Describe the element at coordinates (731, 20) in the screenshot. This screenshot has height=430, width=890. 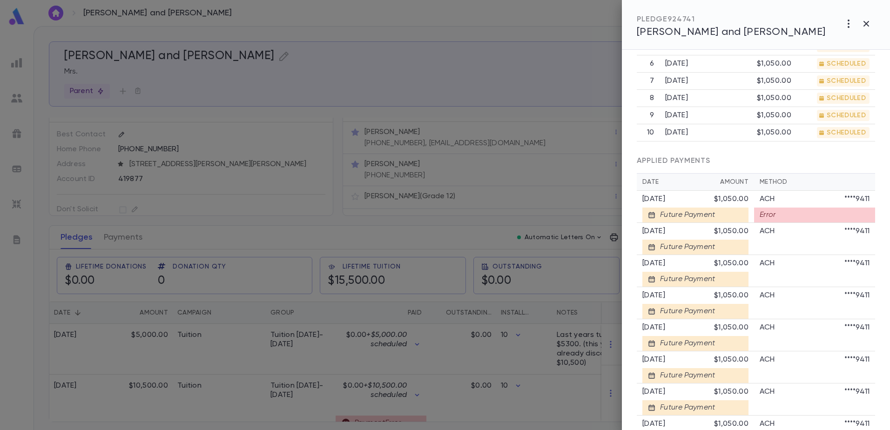
I see `div: PLEDGE 924741` at that location.